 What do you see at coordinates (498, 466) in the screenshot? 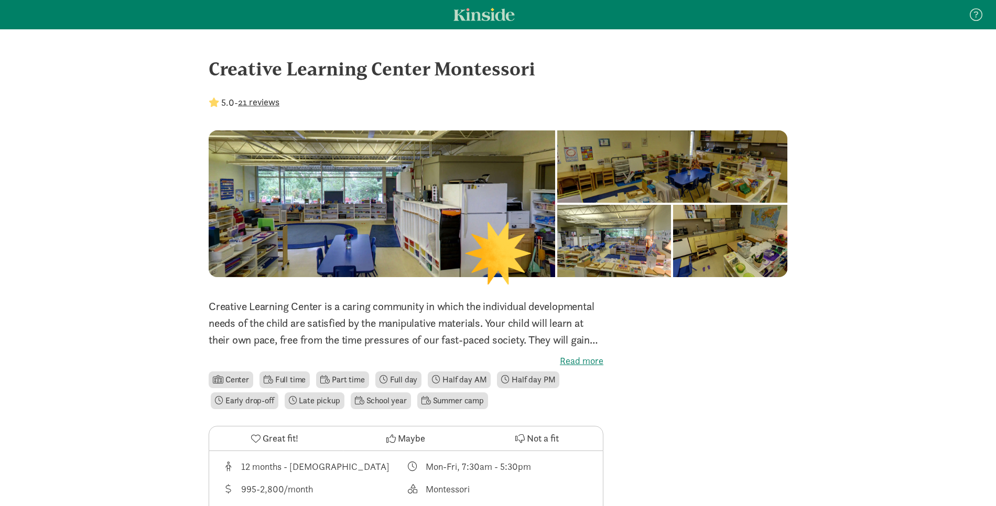
I see `div: Class schedule` at bounding box center [498, 466].